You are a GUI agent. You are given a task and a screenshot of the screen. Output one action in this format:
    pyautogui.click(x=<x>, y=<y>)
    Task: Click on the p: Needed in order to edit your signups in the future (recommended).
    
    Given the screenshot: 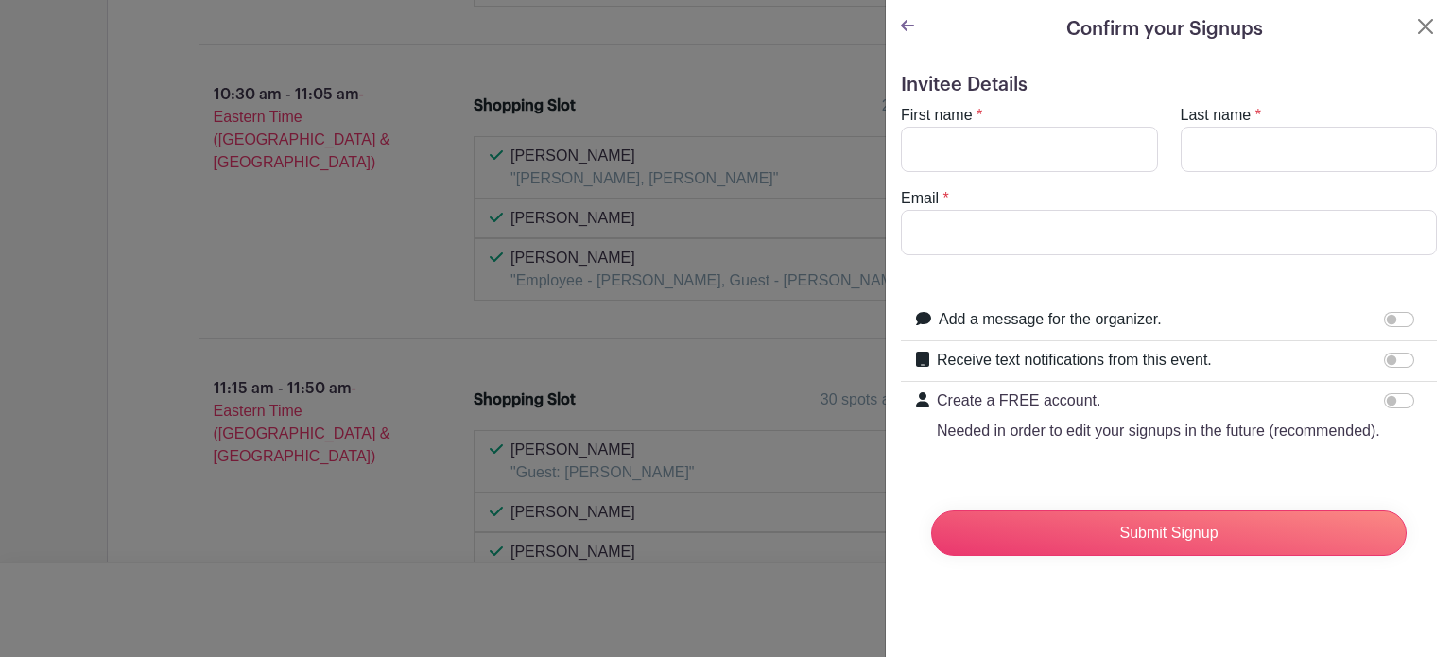 What is the action you would take?
    pyautogui.click(x=1158, y=431)
    